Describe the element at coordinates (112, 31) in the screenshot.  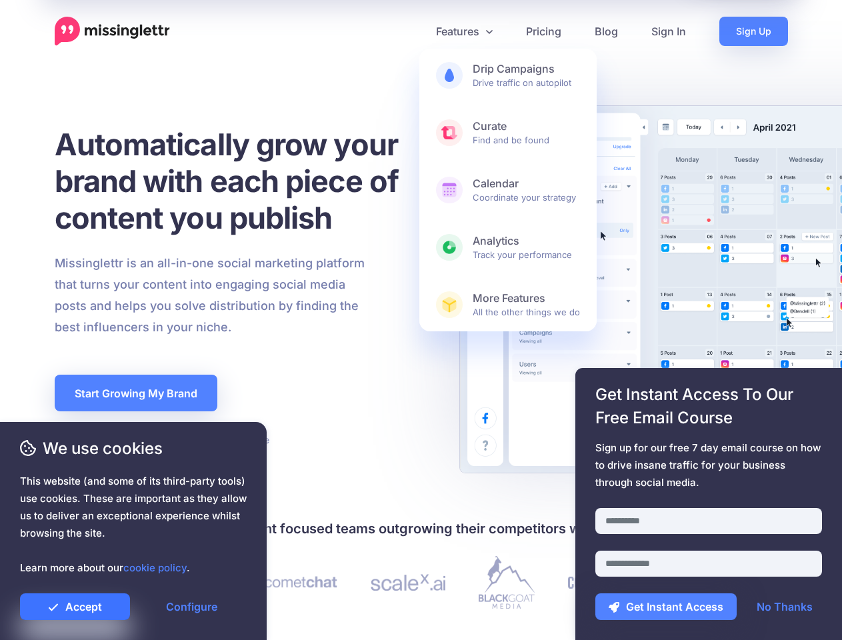
I see `a: Home` at that location.